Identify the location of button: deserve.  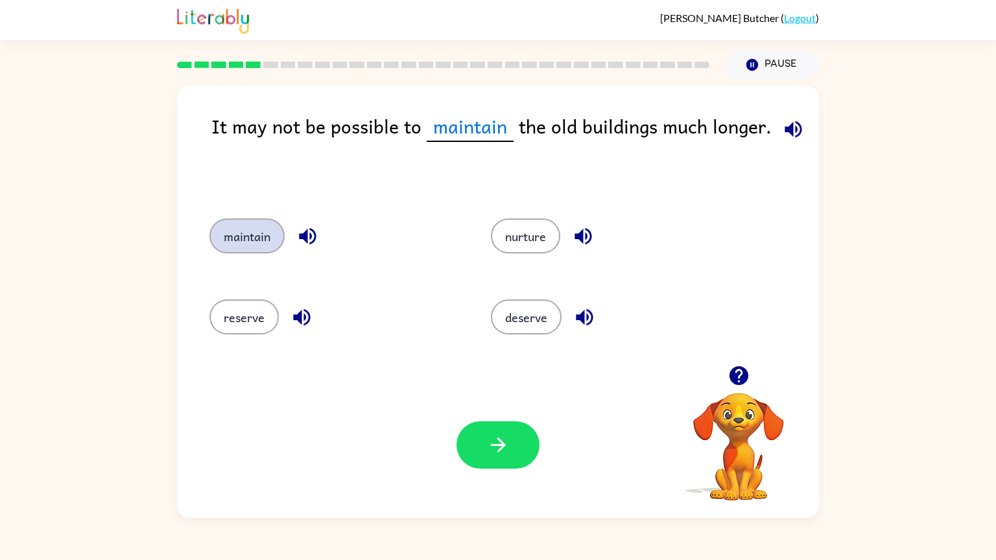
(526, 317).